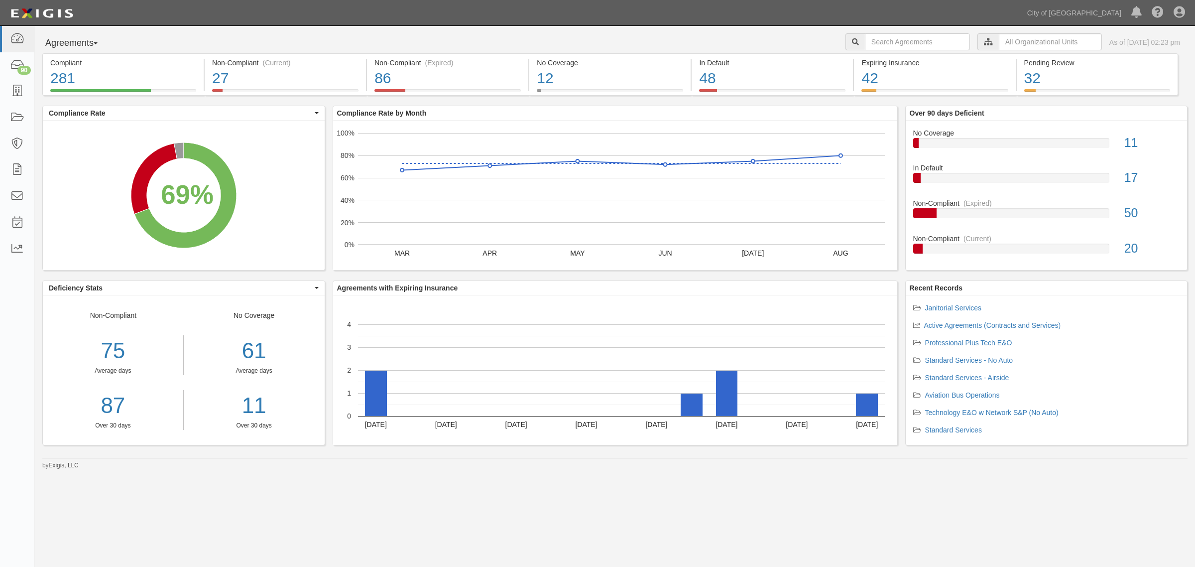 Image resolution: width=1195 pixels, height=567 pixels. Describe the element at coordinates (42, 13) in the screenshot. I see `img: logo-5460c22ac91f19d4615b14bd174203de0afe785f0fc80cf4dbbc73dc1793850b.png` at that location.